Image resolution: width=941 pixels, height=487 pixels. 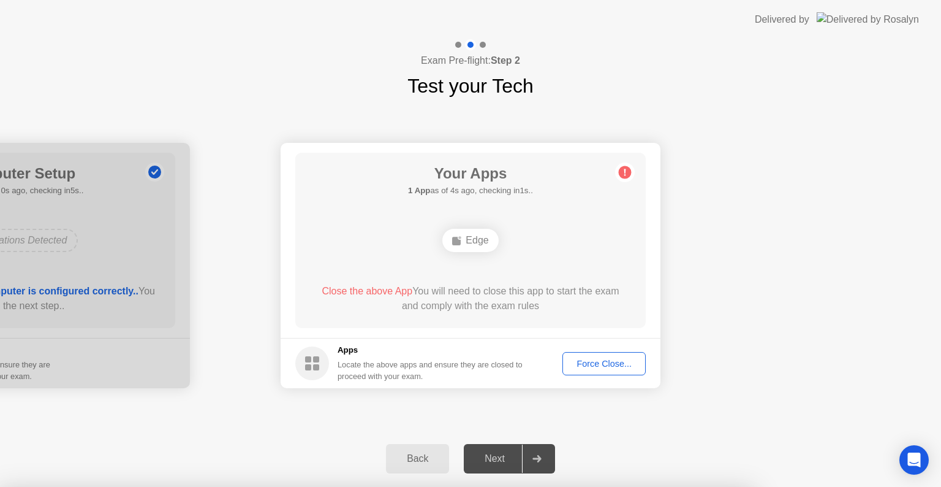 What do you see at coordinates (430, 350) in the screenshot?
I see `h5: Apps` at bounding box center [430, 350].